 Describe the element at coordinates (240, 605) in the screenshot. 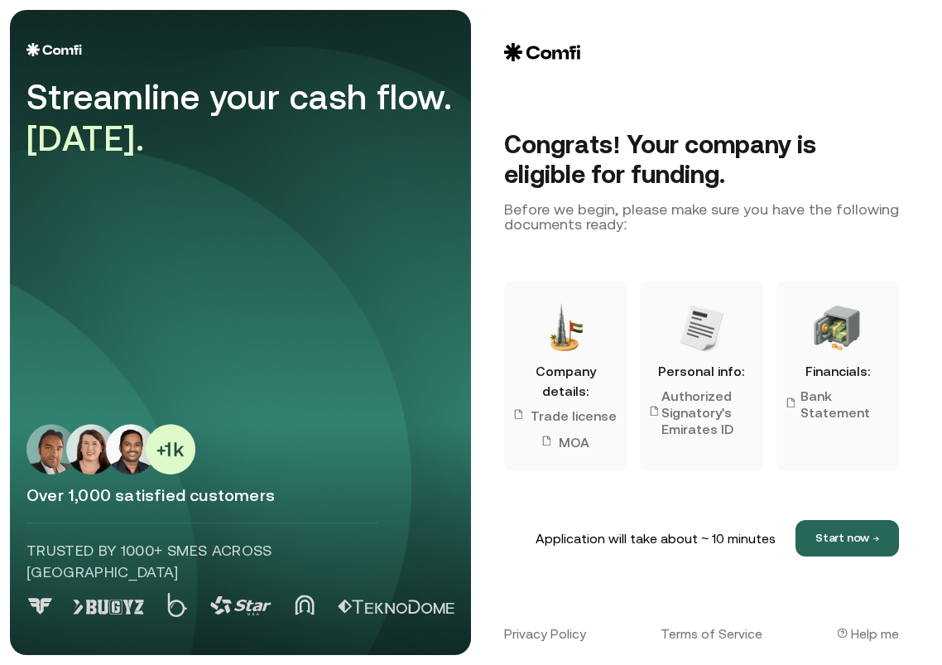

I see `img: Logo 3` at that location.